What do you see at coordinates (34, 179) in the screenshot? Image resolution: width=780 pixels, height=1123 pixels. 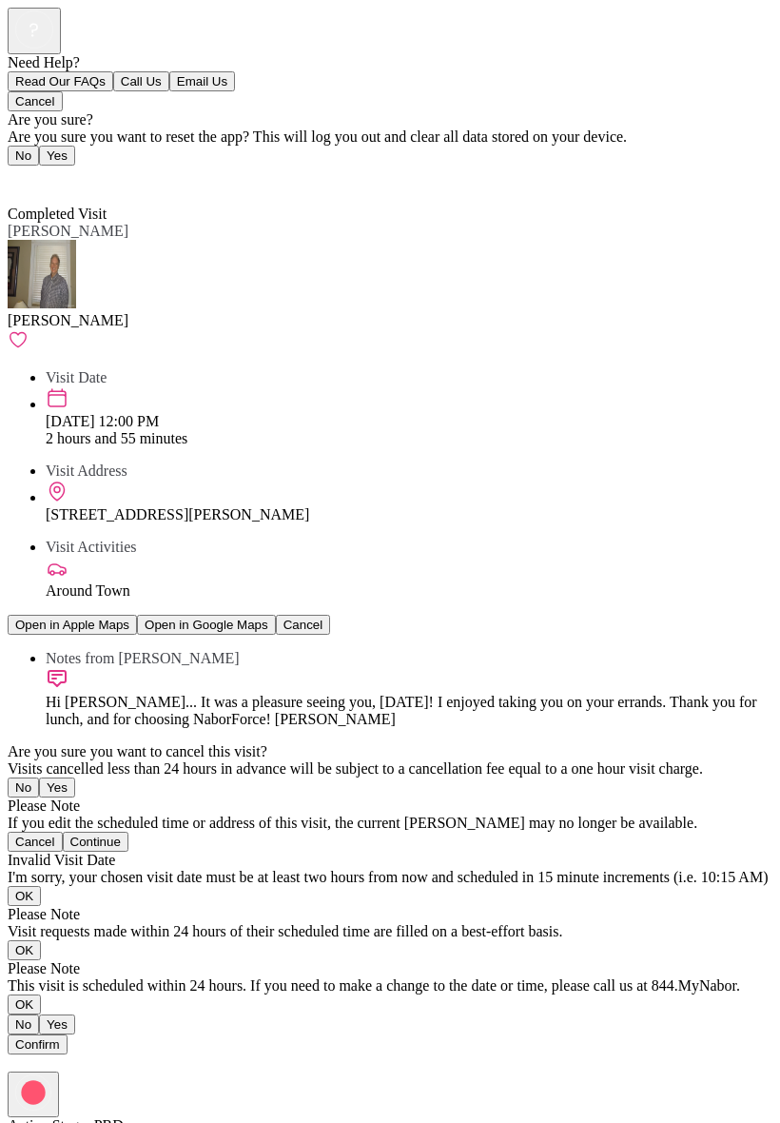 I see `span: Back` at bounding box center [34, 179].